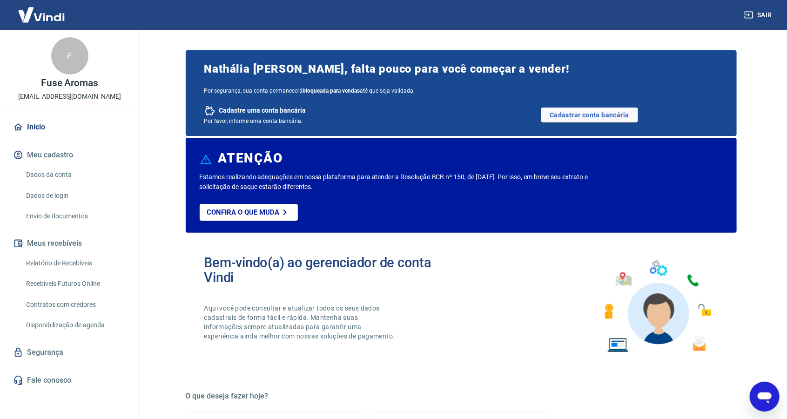 This screenshot has height=419, width=787. I want to click on a: Relatório de Recebíveis, so click(75, 263).